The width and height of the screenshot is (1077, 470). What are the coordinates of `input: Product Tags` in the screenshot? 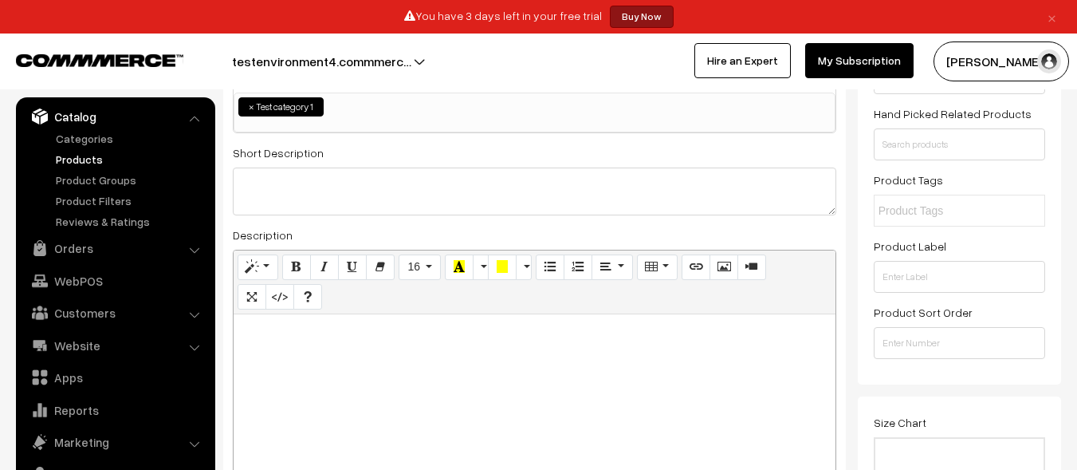 It's located at (948, 210).